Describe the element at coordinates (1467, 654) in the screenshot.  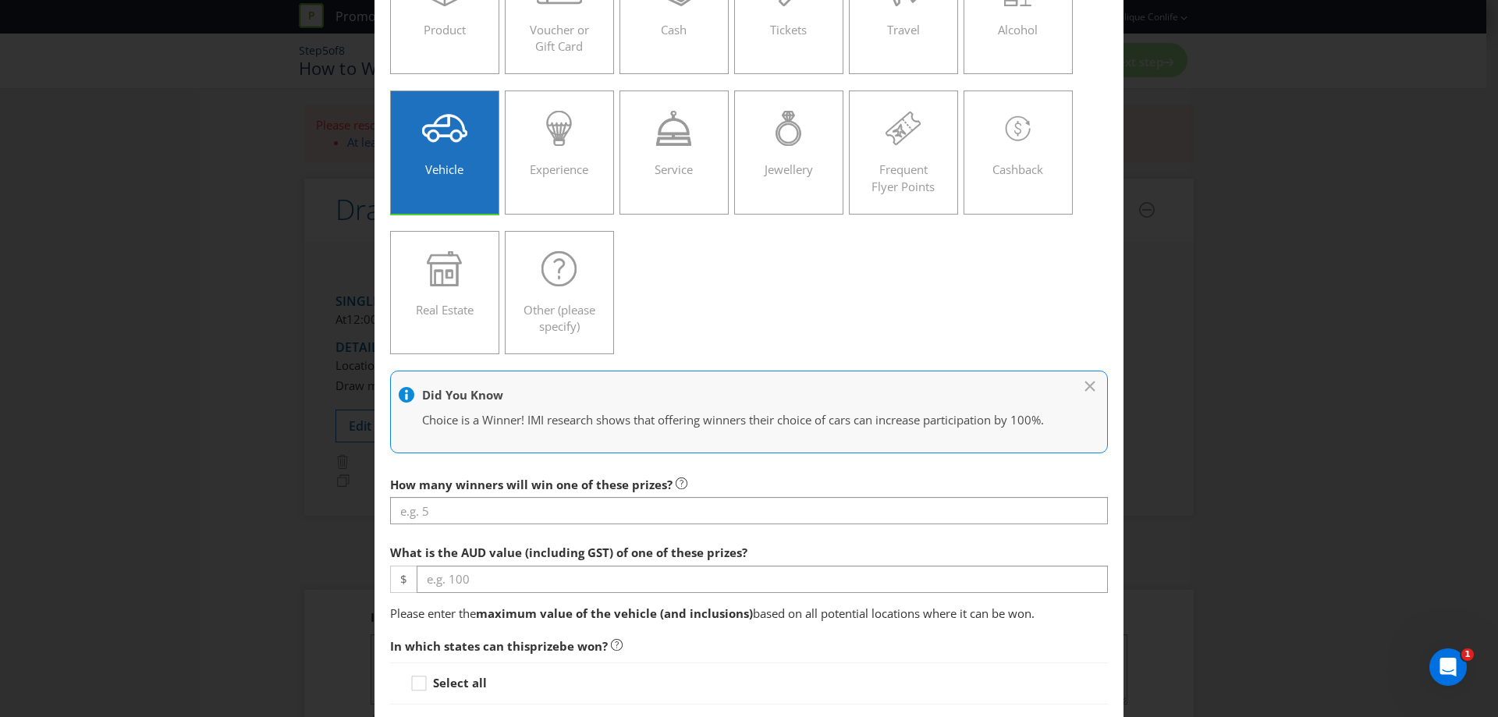
I see `span: 1` at that location.